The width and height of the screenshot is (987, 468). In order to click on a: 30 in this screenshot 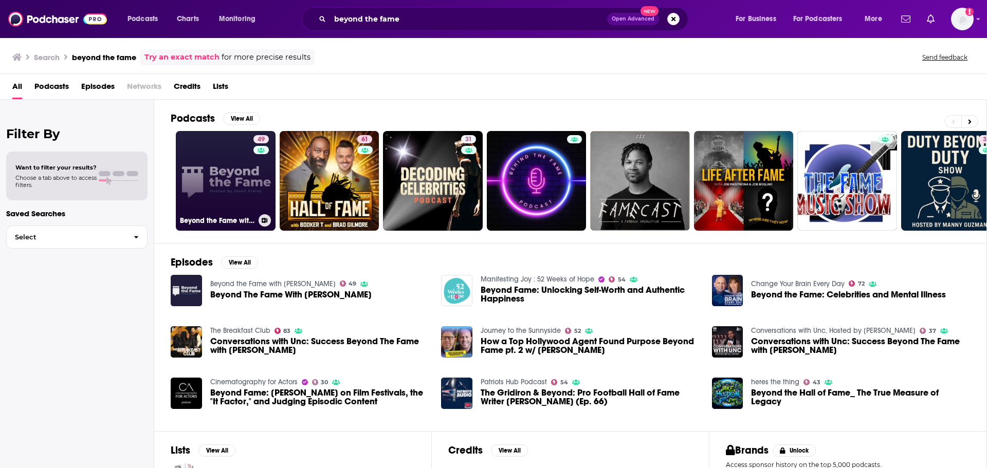, I will do `click(320, 382)`.